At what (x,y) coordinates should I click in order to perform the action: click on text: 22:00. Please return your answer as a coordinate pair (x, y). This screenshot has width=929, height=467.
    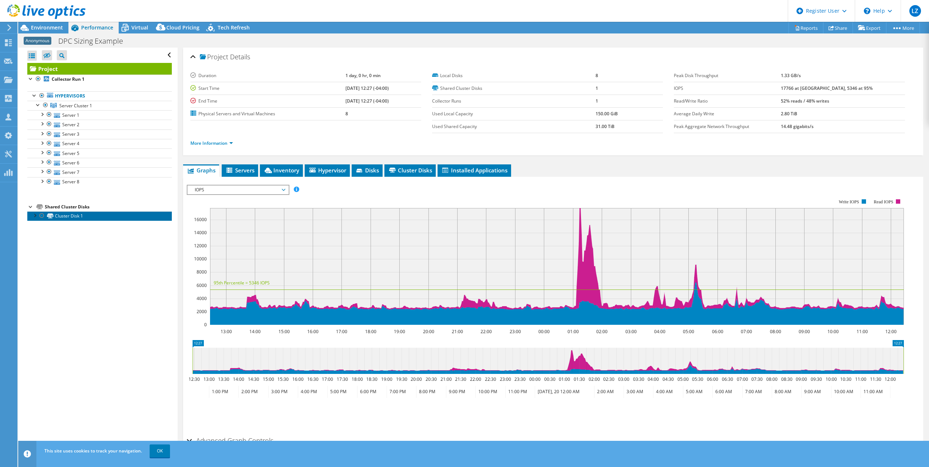
    Looking at the image, I should click on (475, 379).